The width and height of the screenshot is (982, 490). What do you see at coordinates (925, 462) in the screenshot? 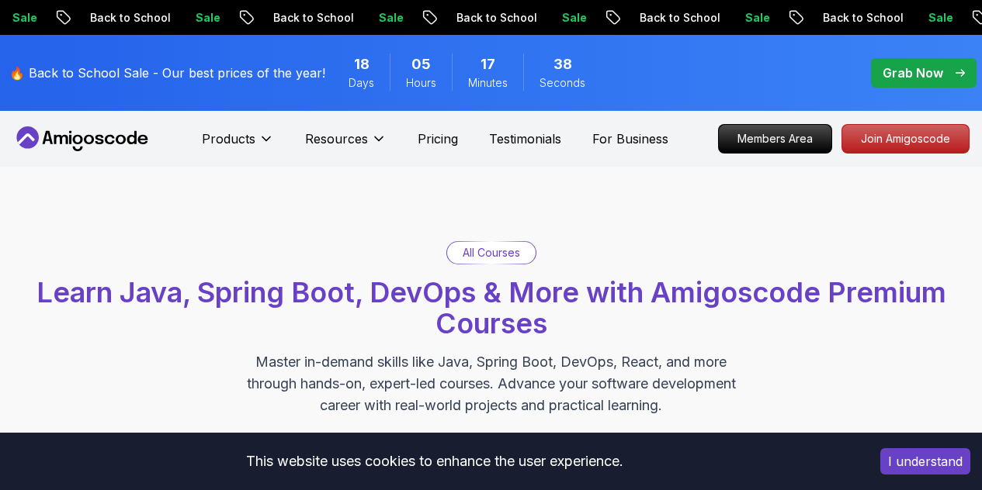
I see `button: Accept cookies` at bounding box center [925, 462].